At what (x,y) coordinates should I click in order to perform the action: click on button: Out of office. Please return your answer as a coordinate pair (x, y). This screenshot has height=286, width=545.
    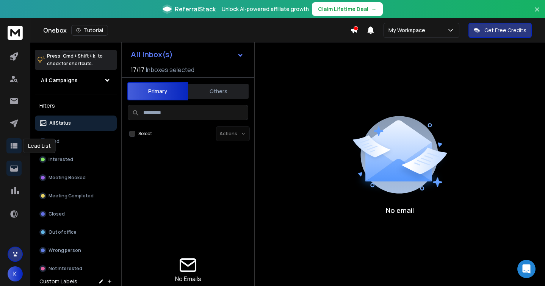
    Looking at the image, I should click on (76, 232).